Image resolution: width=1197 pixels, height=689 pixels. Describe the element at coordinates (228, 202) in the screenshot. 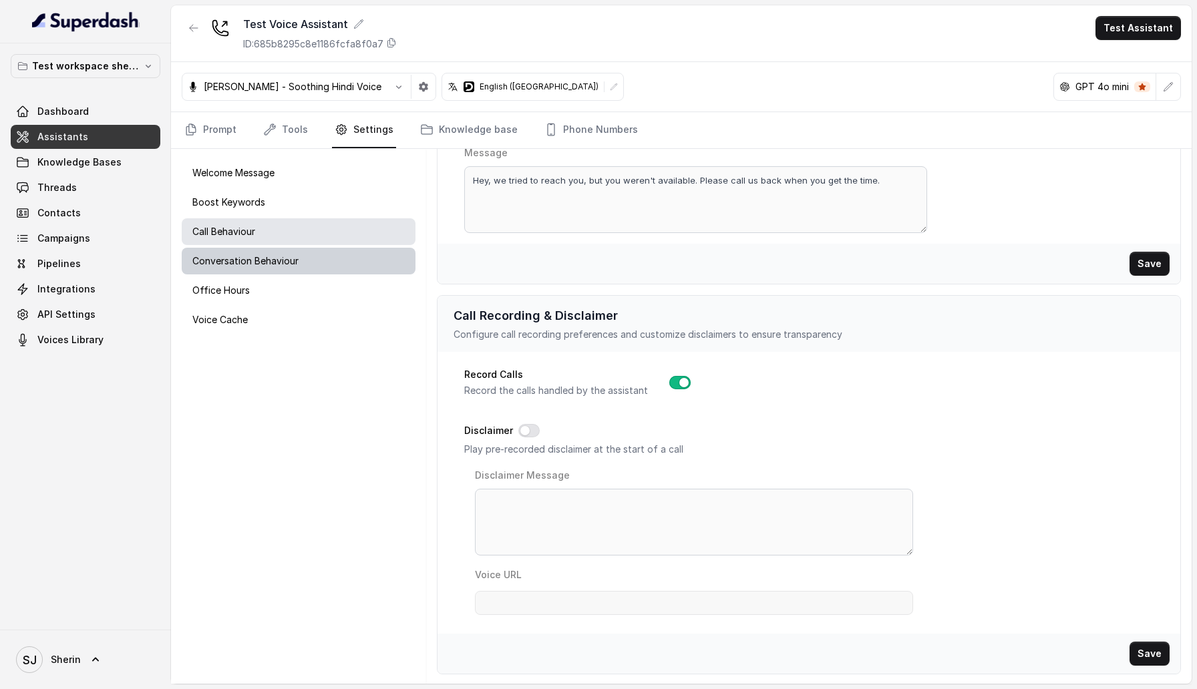

I see `p: Boost Keywords` at that location.